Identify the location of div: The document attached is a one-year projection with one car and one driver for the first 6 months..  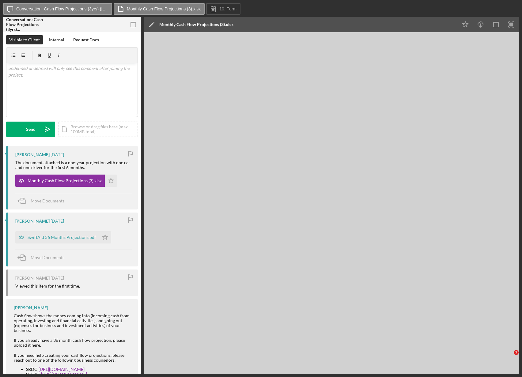
(74, 165).